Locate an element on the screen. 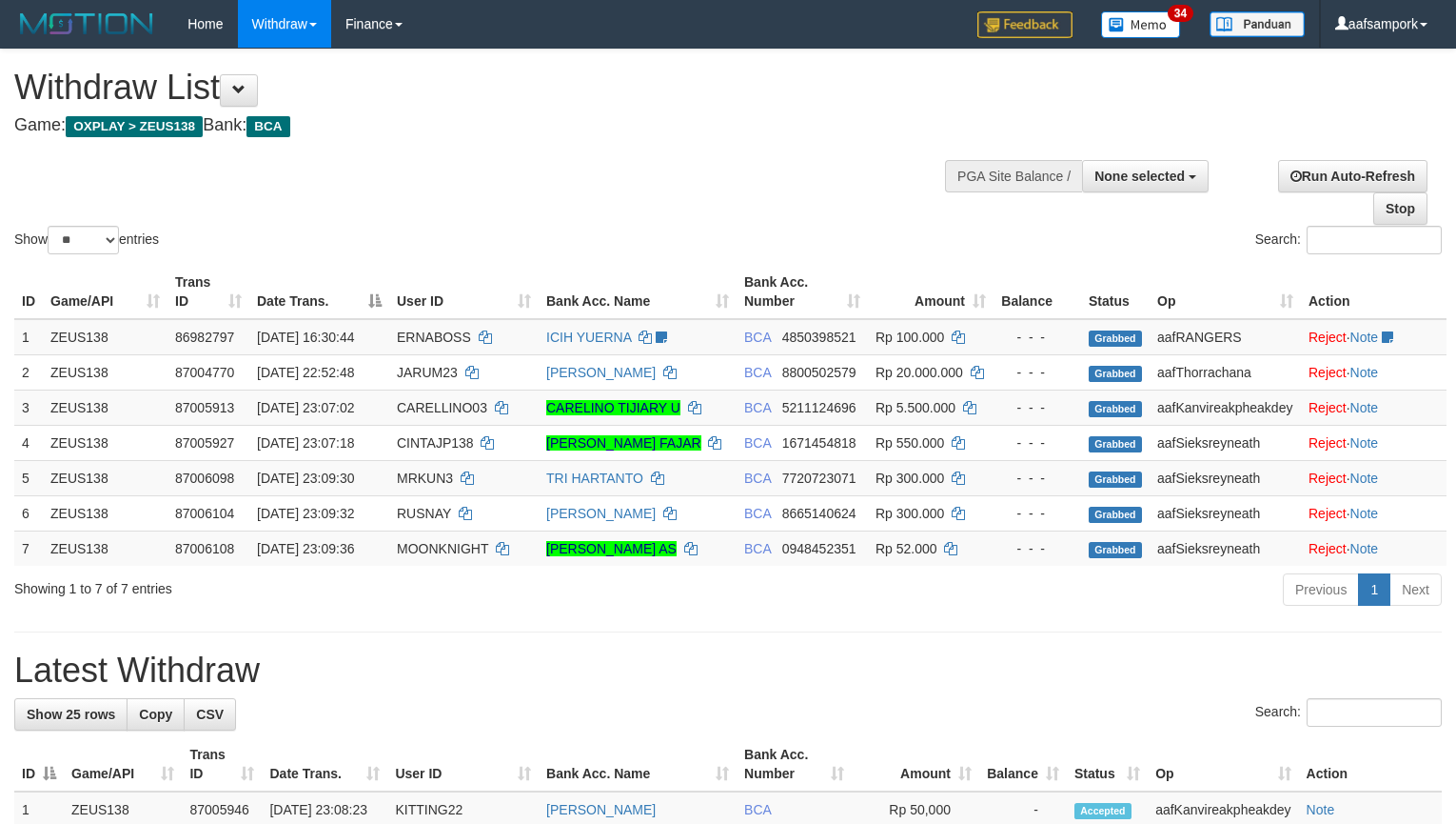  th: Bank Acc. Name: activate to sort column ascending is located at coordinates (637, 763).